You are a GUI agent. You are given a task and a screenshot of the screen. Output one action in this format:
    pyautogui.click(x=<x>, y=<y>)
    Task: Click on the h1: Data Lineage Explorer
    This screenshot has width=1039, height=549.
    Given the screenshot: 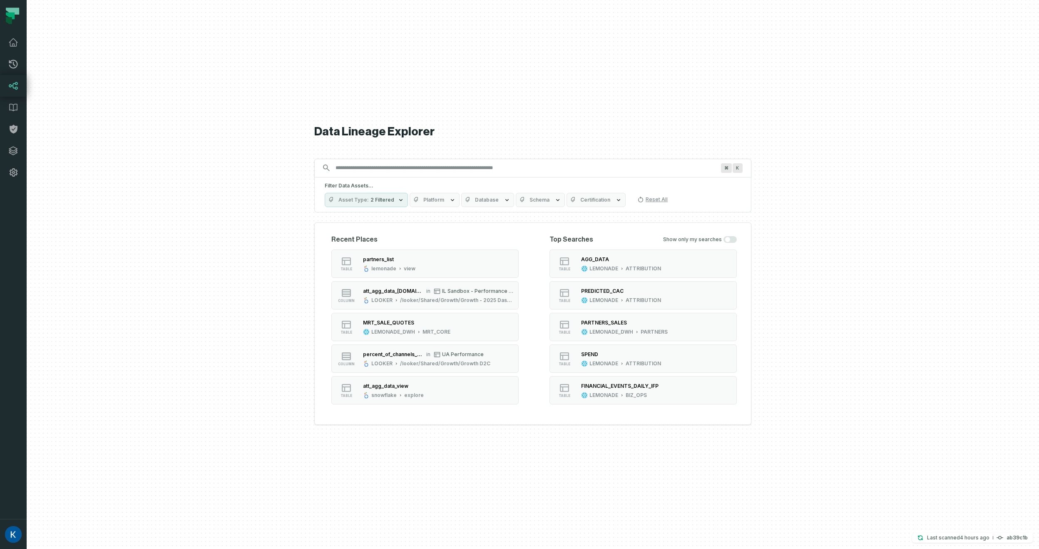 What is the action you would take?
    pyautogui.click(x=533, y=132)
    